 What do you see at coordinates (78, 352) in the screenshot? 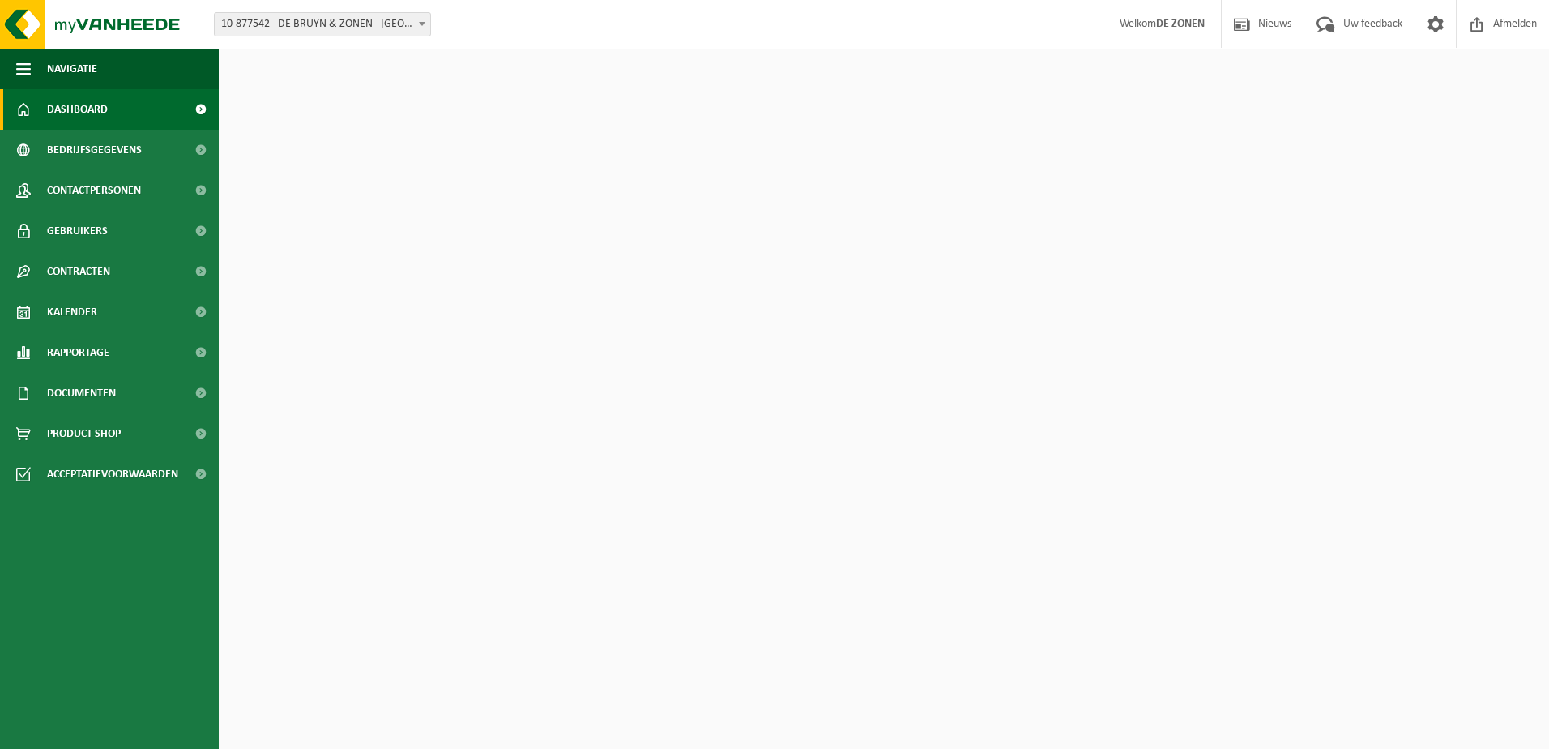
I see `span: Rapportage` at bounding box center [78, 352].